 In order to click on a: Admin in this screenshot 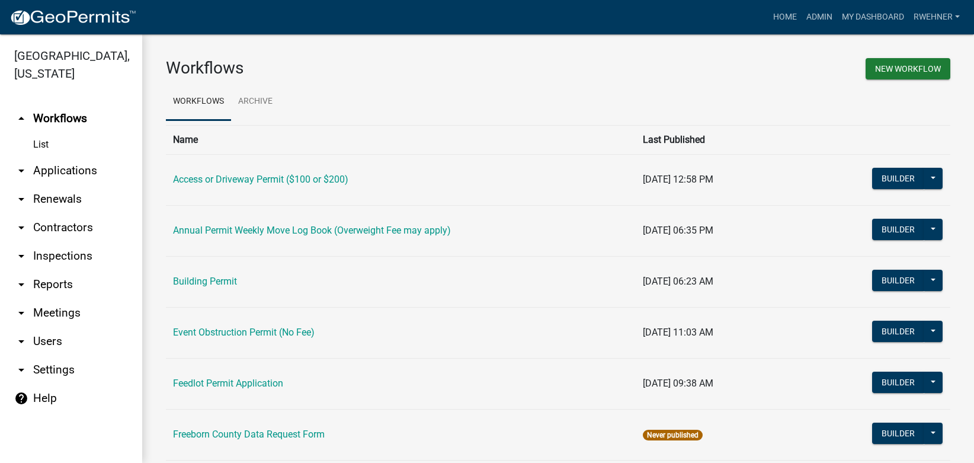, I will do `click(819, 17)`.